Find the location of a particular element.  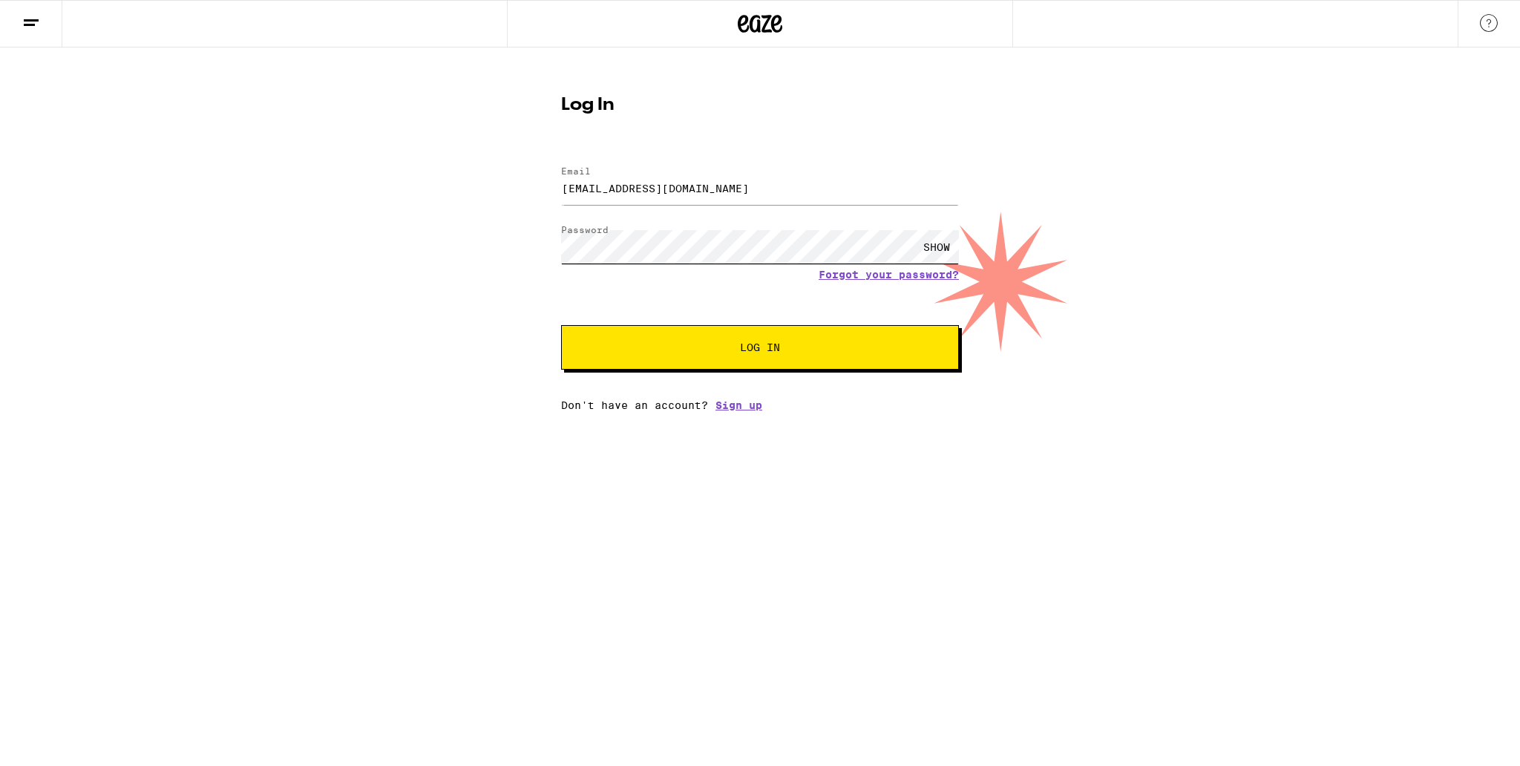

span: Hi. Need any help? is located at coordinates (58, 16).